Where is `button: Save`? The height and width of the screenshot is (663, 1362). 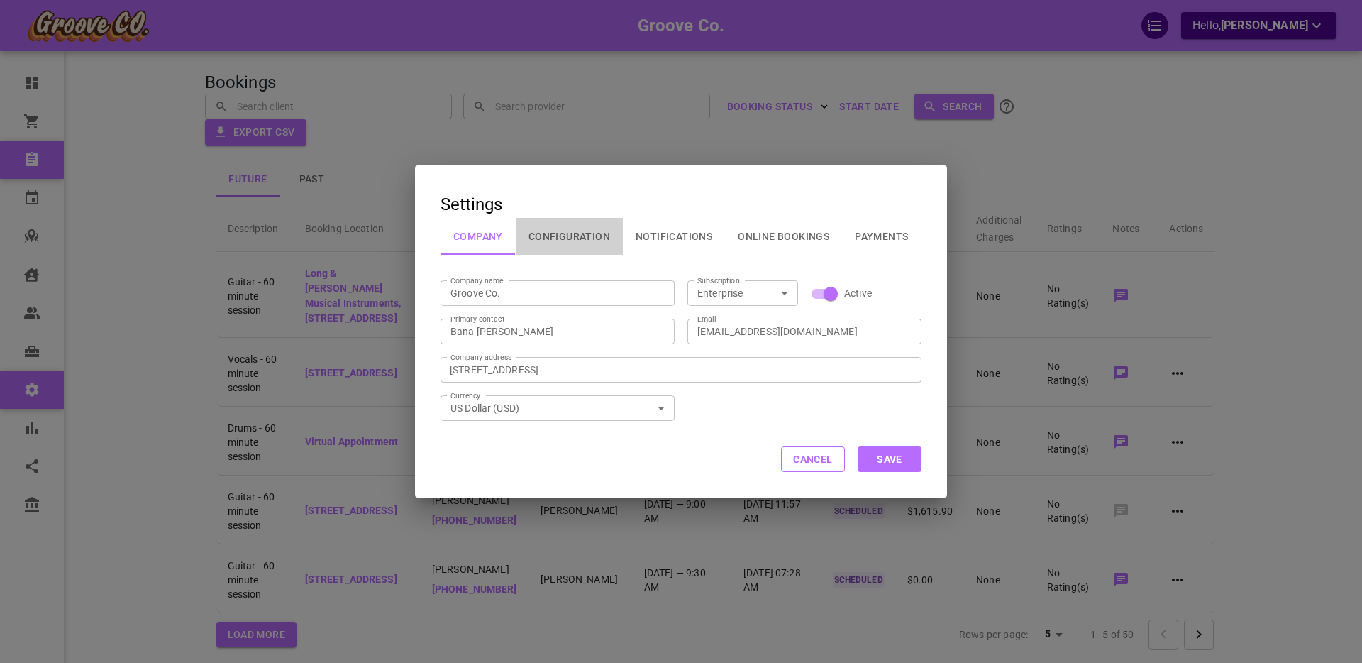
button: Save is located at coordinates (890, 459).